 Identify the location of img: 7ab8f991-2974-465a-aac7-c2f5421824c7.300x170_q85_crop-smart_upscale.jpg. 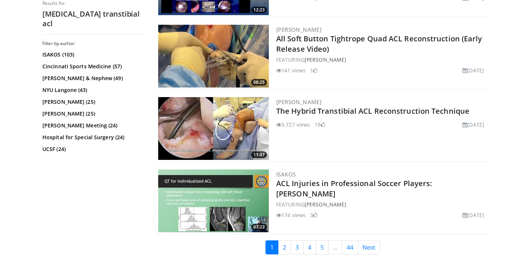
(214, 128).